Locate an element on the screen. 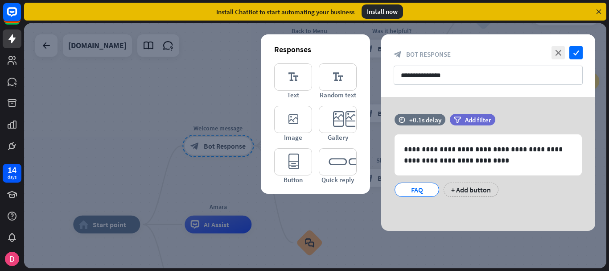 The height and width of the screenshot is (271, 609). div: FAQ is located at coordinates (417, 190).